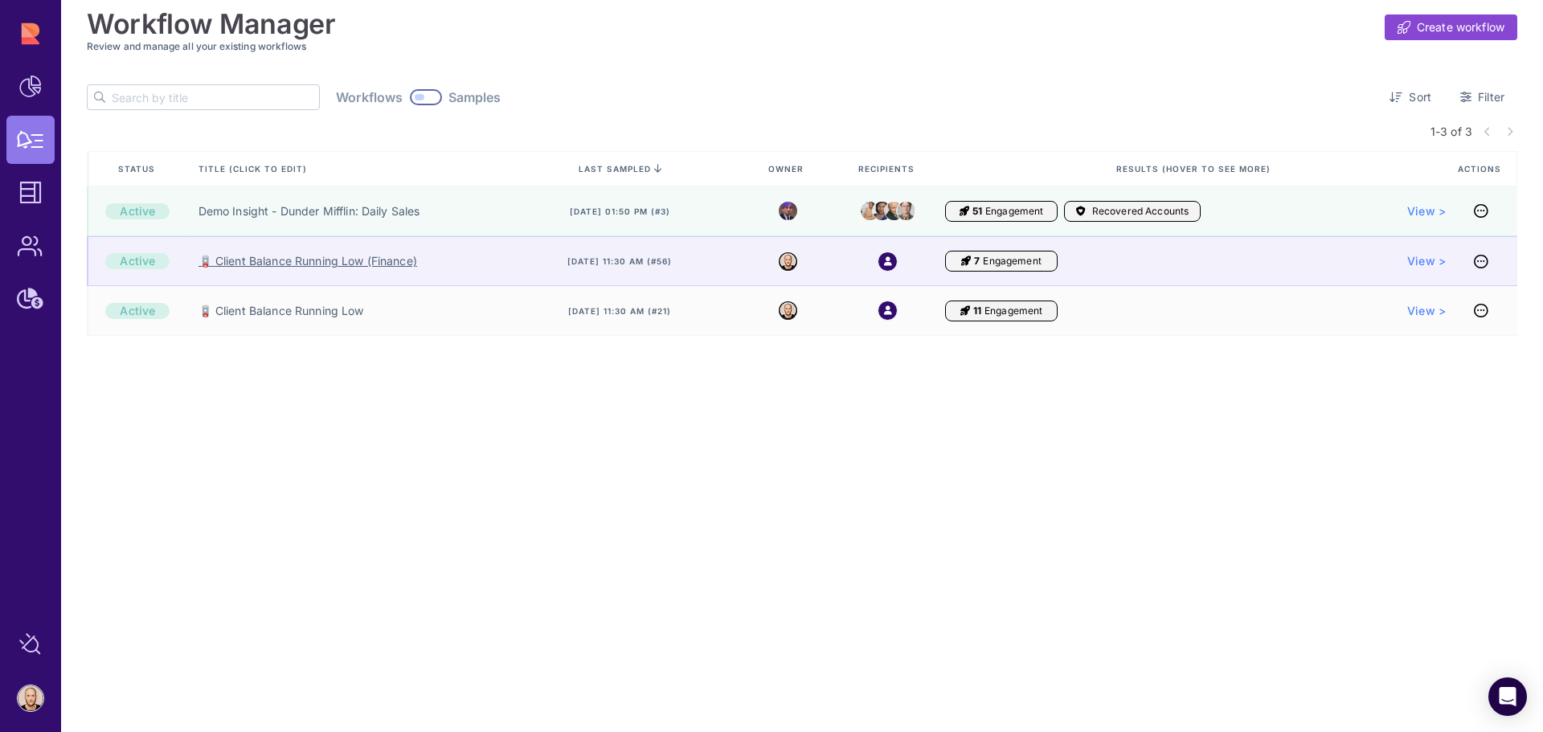 This screenshot has width=1543, height=732. Describe the element at coordinates (615, 169) in the screenshot. I see `span: last sampled` at that location.